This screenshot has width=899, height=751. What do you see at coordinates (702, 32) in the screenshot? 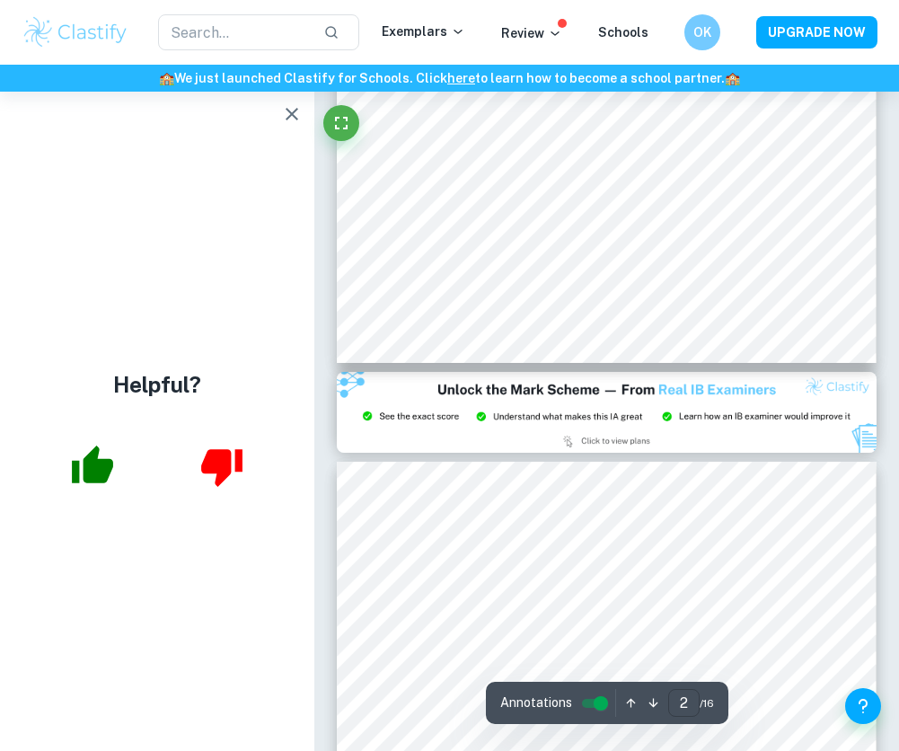
I see `button: OK` at bounding box center [702, 32].